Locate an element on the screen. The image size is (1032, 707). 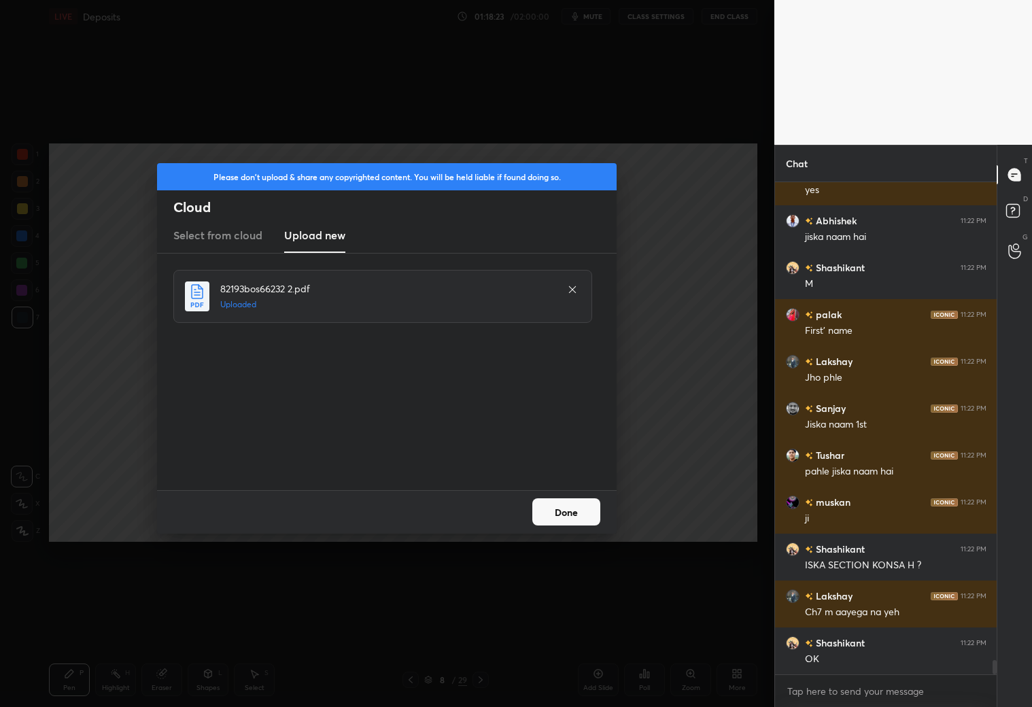
p: Chat is located at coordinates (797, 163).